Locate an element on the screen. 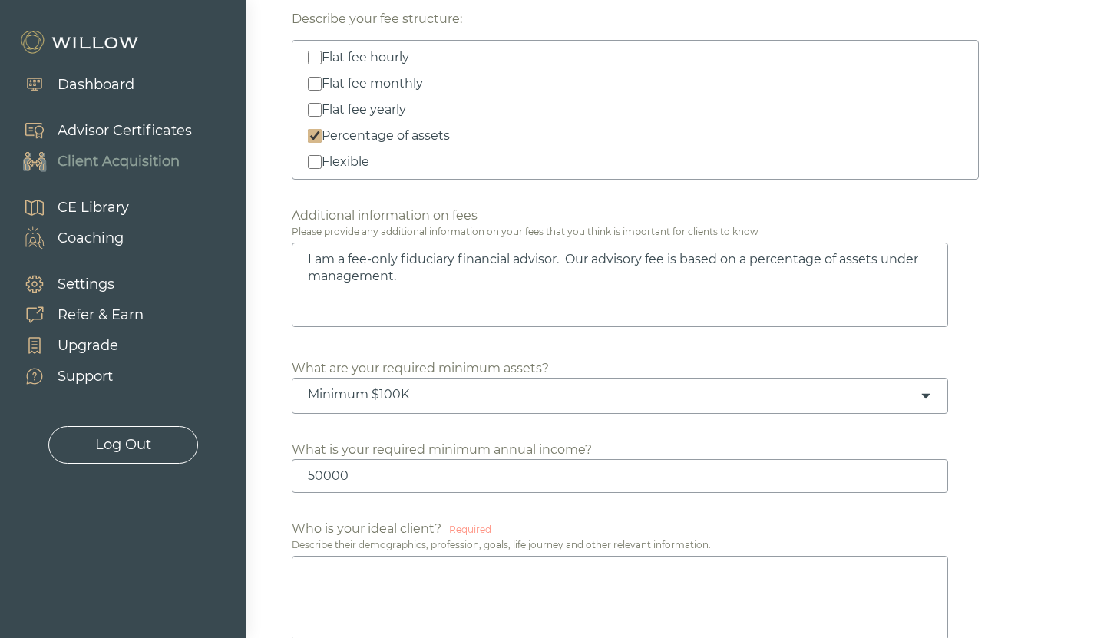  div: What are your required minimum assets? is located at coordinates (420, 369).